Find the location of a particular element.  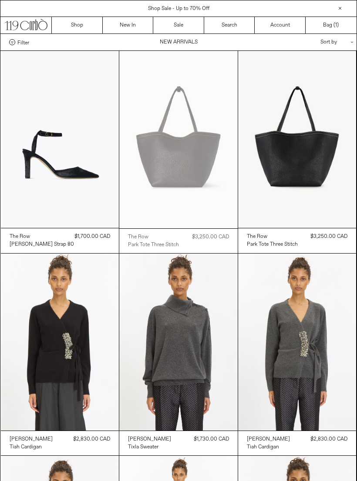

img: The Row Carla Ankle Strap is located at coordinates (60, 139).